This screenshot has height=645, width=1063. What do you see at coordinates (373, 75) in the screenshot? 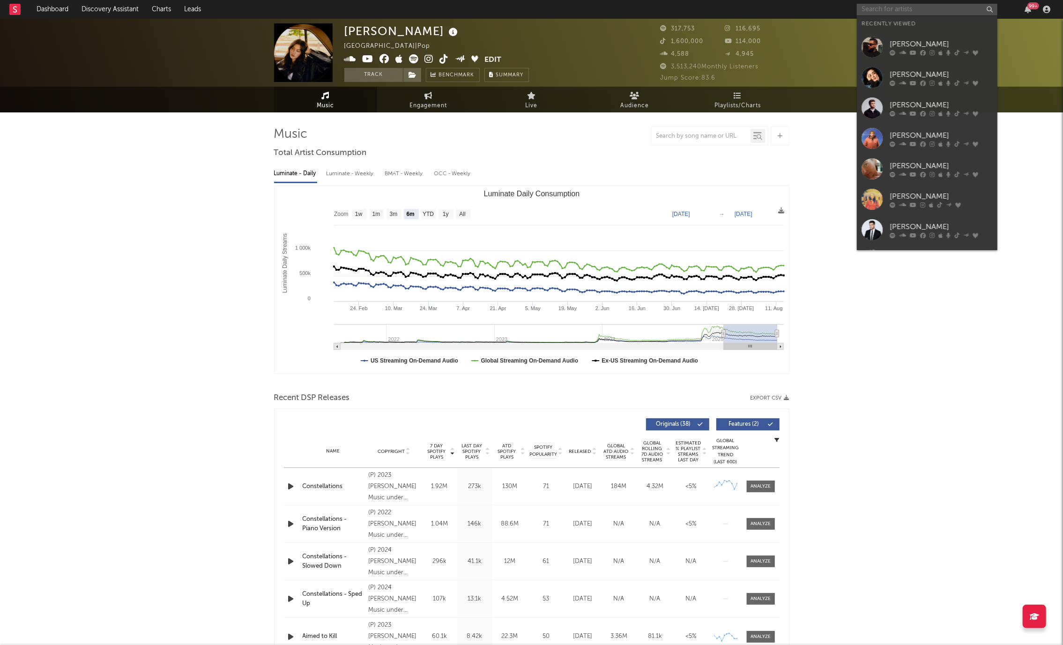
I see `button: Track` at bounding box center [373, 75].